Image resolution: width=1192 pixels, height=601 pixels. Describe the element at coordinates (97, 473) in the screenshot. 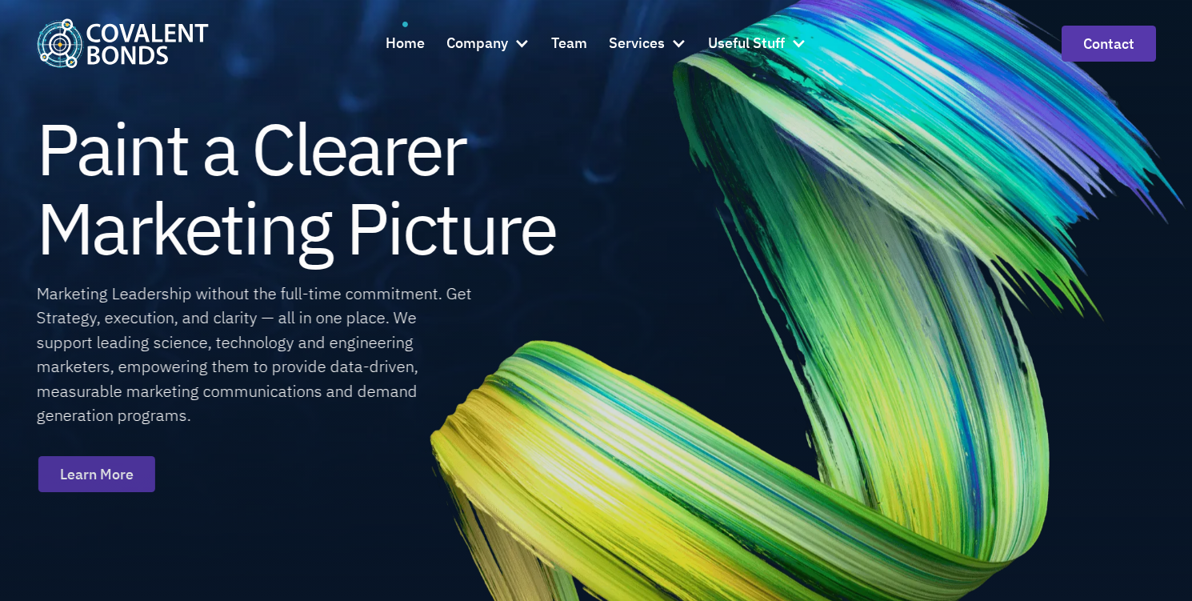

I see `a: Learn More` at that location.